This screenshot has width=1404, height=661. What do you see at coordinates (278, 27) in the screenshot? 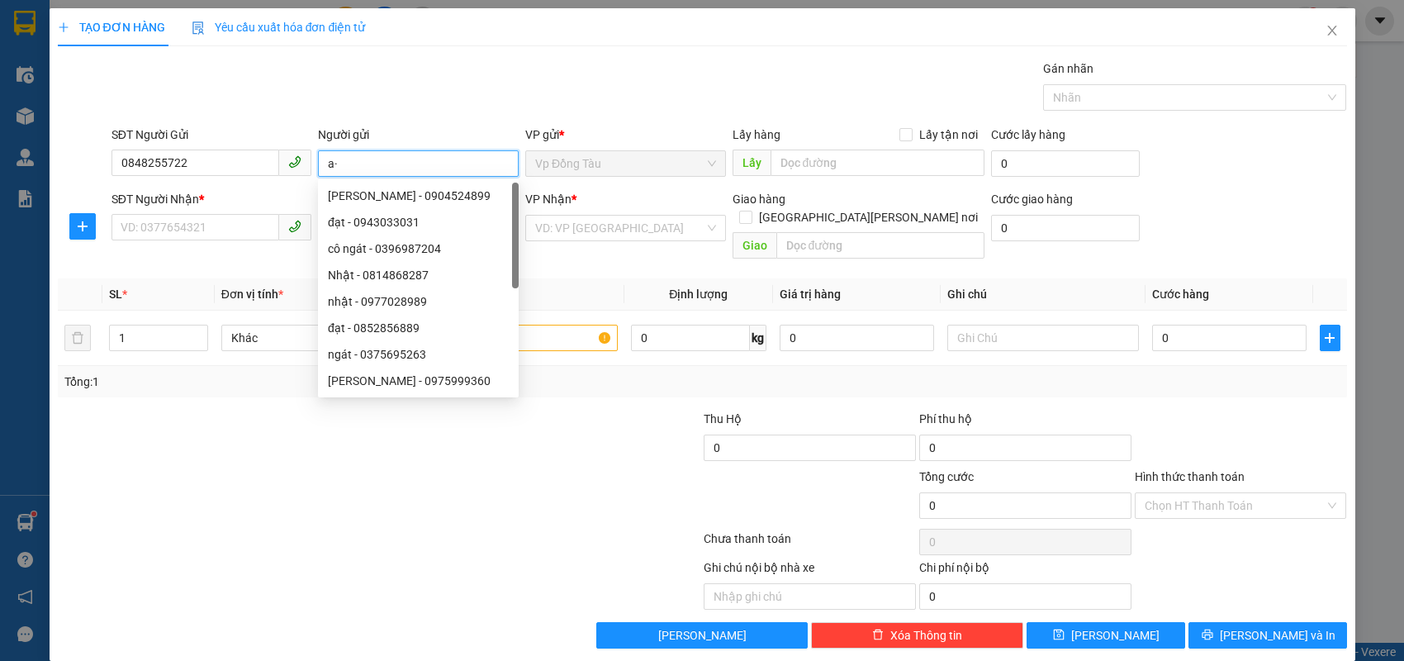
I see `span: Yêu cầu xuất hóa đơn điện tử` at bounding box center [278, 27].